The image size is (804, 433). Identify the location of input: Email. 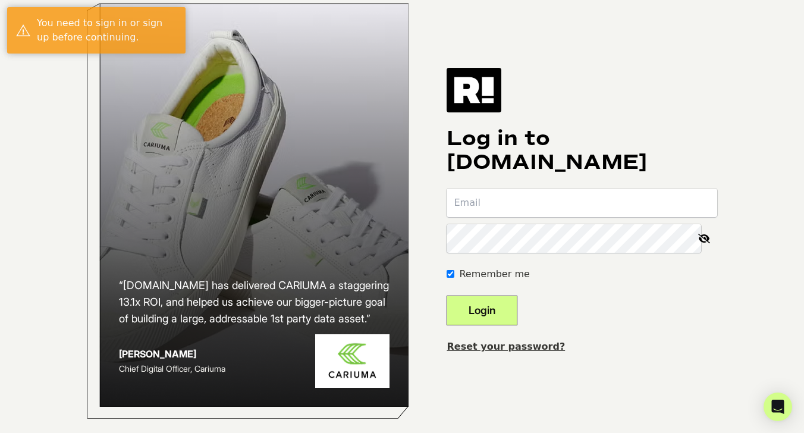
(582, 203).